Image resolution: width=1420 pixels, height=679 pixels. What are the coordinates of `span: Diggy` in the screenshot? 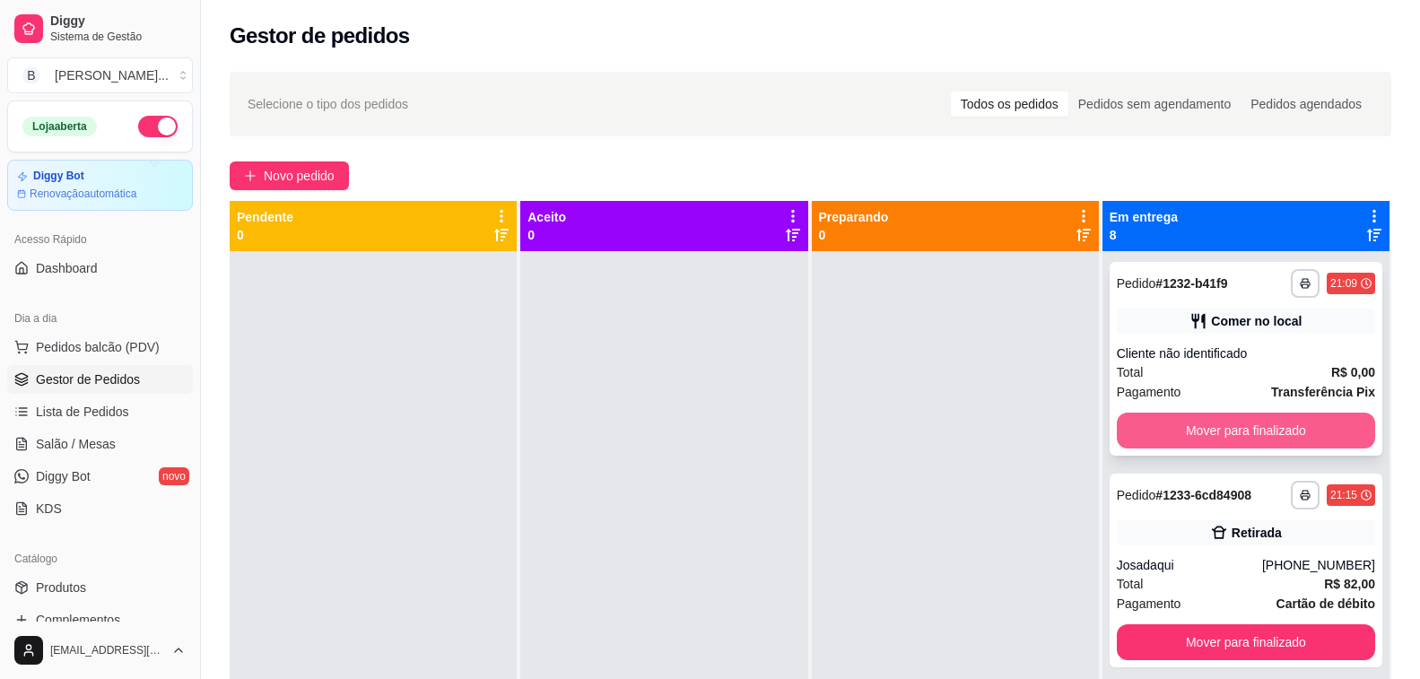 It's located at (118, 22).